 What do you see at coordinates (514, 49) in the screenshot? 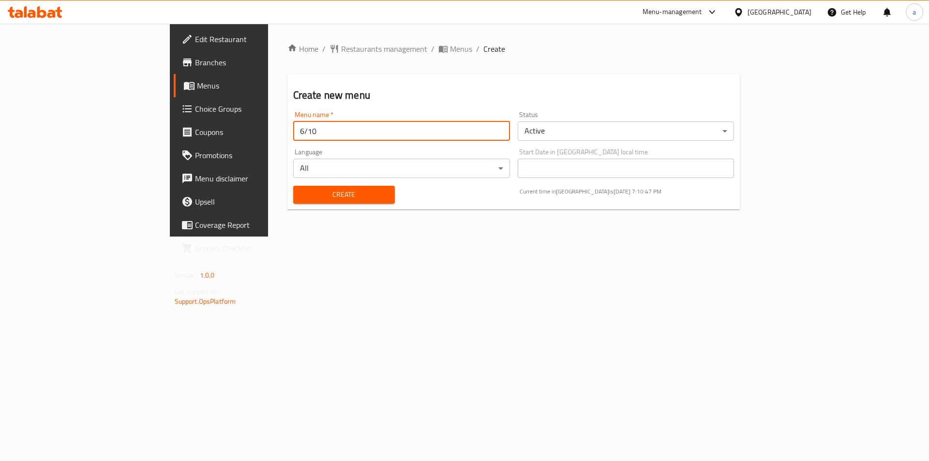
I see `nav: breadcrumb` at bounding box center [514, 49].